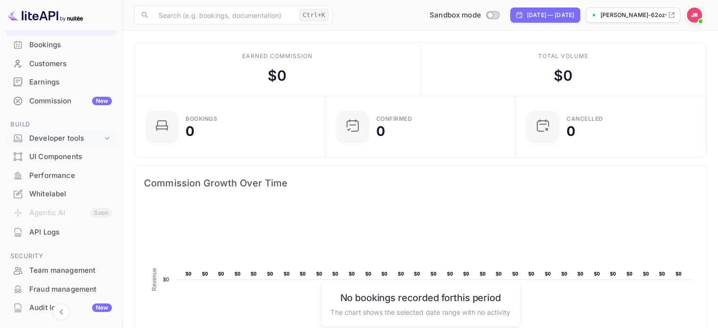 This screenshot has width=718, height=328. I want to click on a: Earnings, so click(61, 82).